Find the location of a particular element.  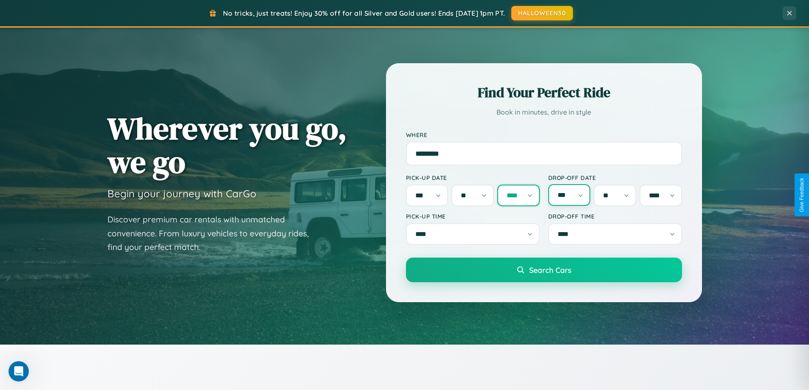

label: Pick-up Date is located at coordinates (473, 177).